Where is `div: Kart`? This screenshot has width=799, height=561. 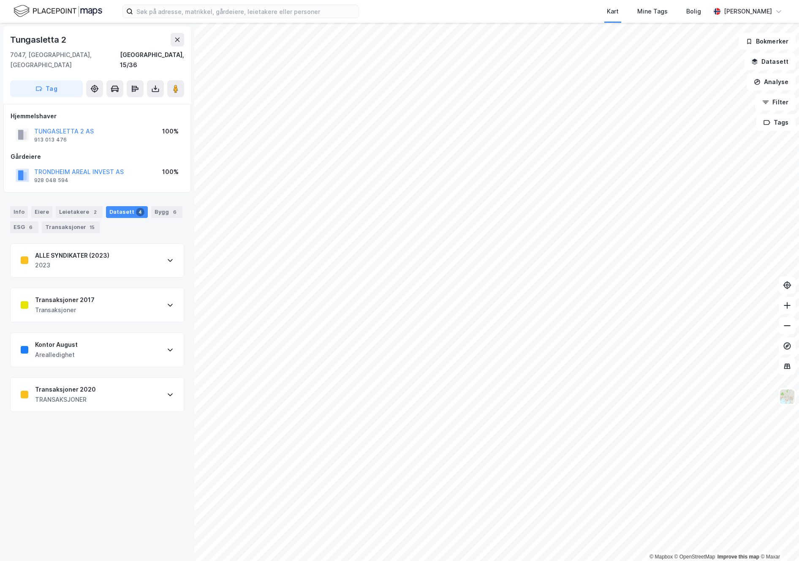
div: Kart is located at coordinates (613, 11).